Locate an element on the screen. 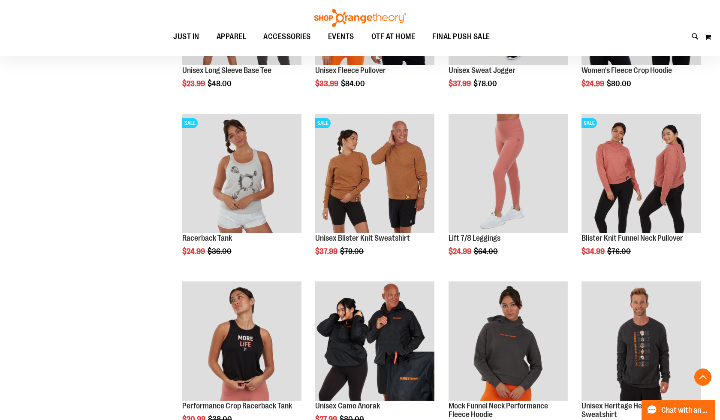  span: $64.00 is located at coordinates (486, 251).